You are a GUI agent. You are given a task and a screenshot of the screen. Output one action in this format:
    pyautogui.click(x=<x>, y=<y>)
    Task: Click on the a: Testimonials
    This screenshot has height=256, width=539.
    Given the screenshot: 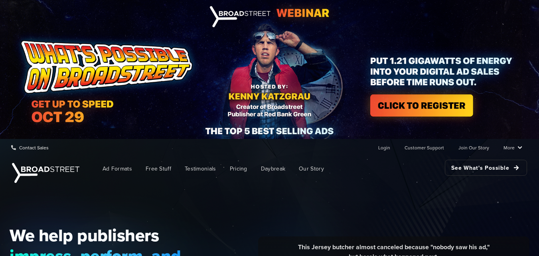 What is the action you would take?
    pyautogui.click(x=200, y=168)
    